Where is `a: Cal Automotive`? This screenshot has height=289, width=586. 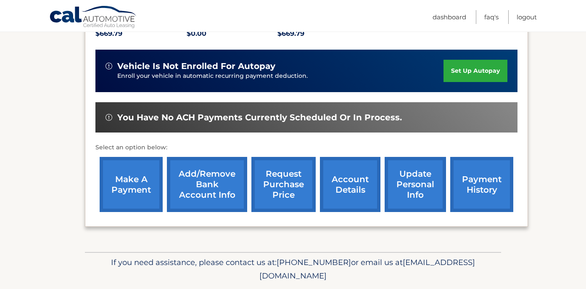
a: Cal Automotive is located at coordinates (93, 18).